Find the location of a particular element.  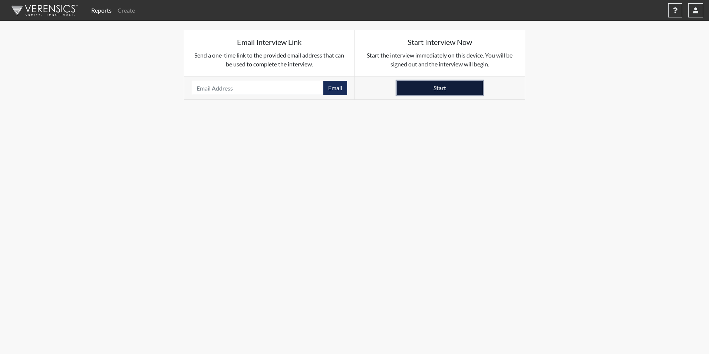

input: Email Address is located at coordinates (258, 88).